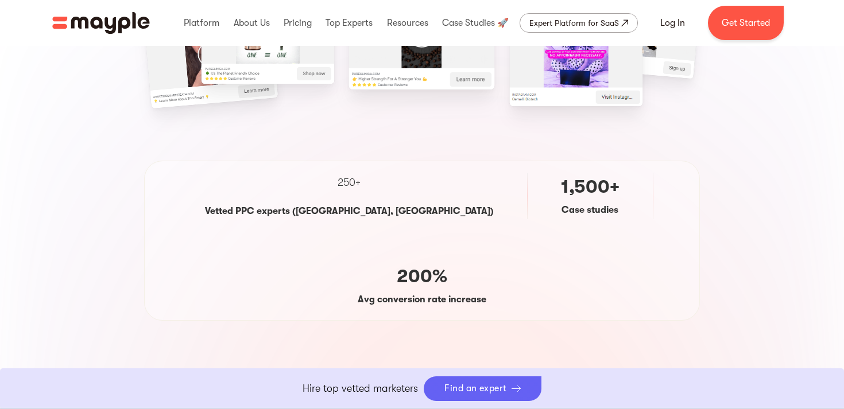 Image resolution: width=844 pixels, height=409 pixels. What do you see at coordinates (579, 23) in the screenshot?
I see `a: Expert Platform for SaaS` at bounding box center [579, 23].